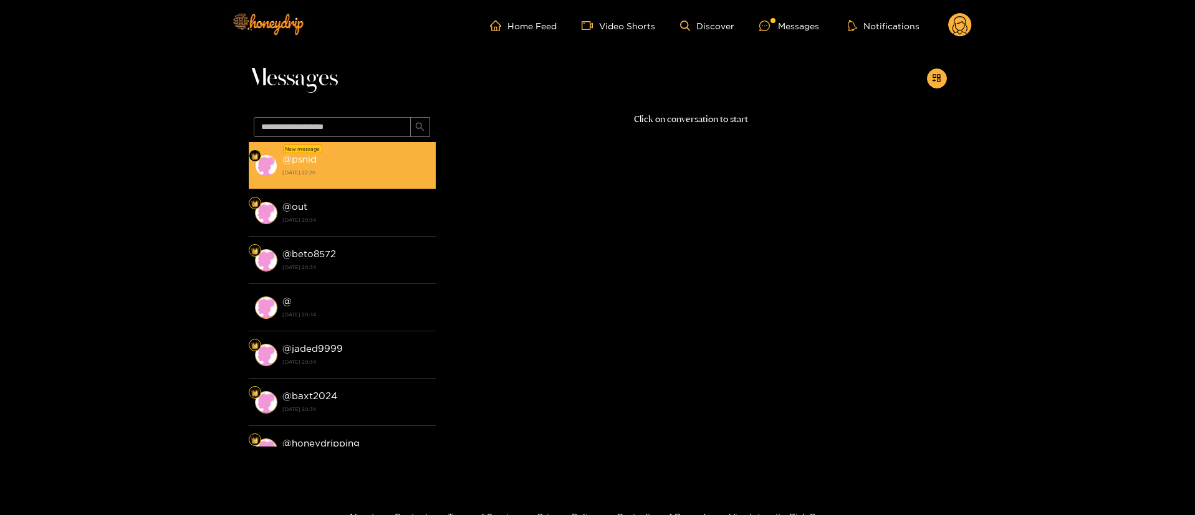 This screenshot has width=1195, height=515. Describe the element at coordinates (295, 206) in the screenshot. I see `strong: @ out` at that location.